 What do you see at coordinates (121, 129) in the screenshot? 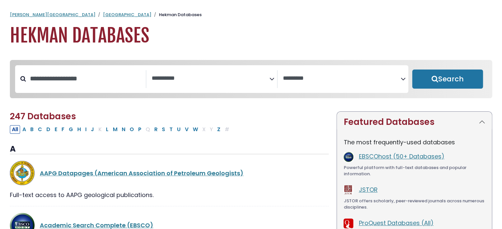
I see `div: Alpha-list to filter by first letter of database name` at bounding box center [121, 129].